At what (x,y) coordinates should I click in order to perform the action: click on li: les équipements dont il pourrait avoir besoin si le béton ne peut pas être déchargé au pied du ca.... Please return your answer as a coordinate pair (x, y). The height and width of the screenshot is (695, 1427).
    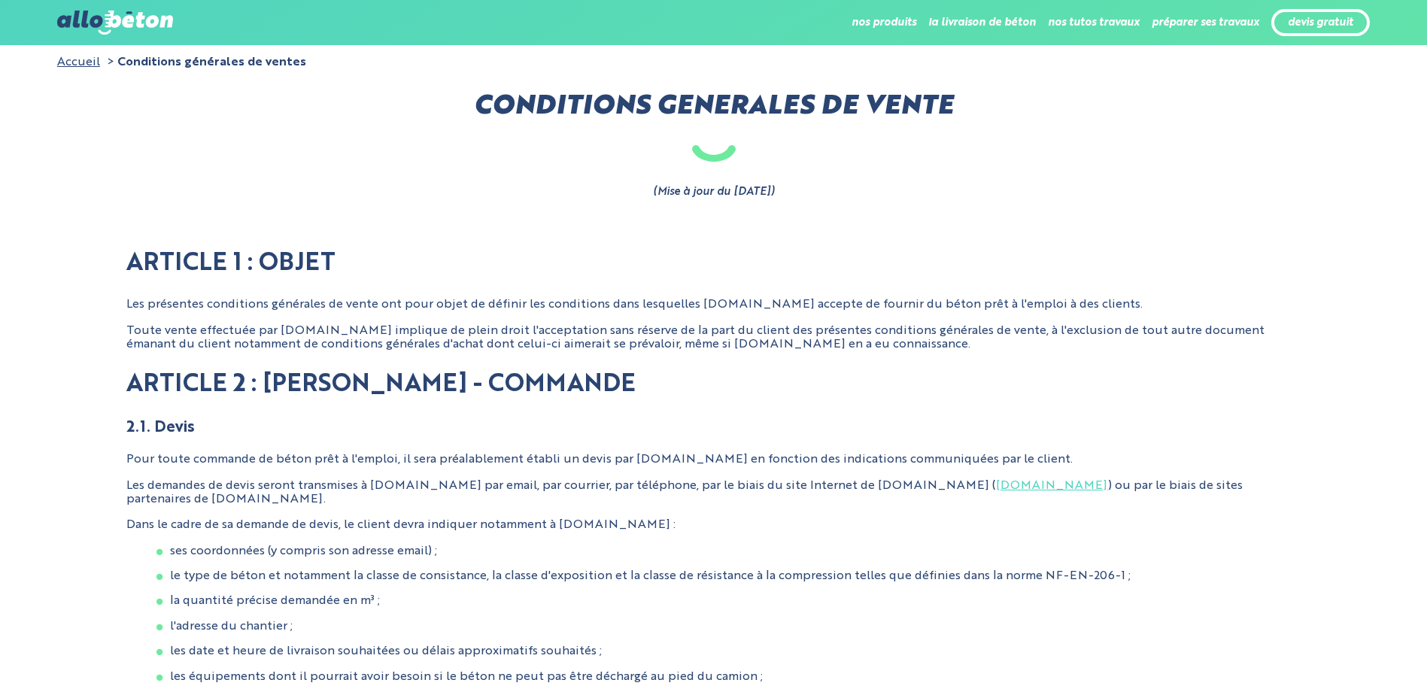
    Looking at the image, I should click on (728, 677).